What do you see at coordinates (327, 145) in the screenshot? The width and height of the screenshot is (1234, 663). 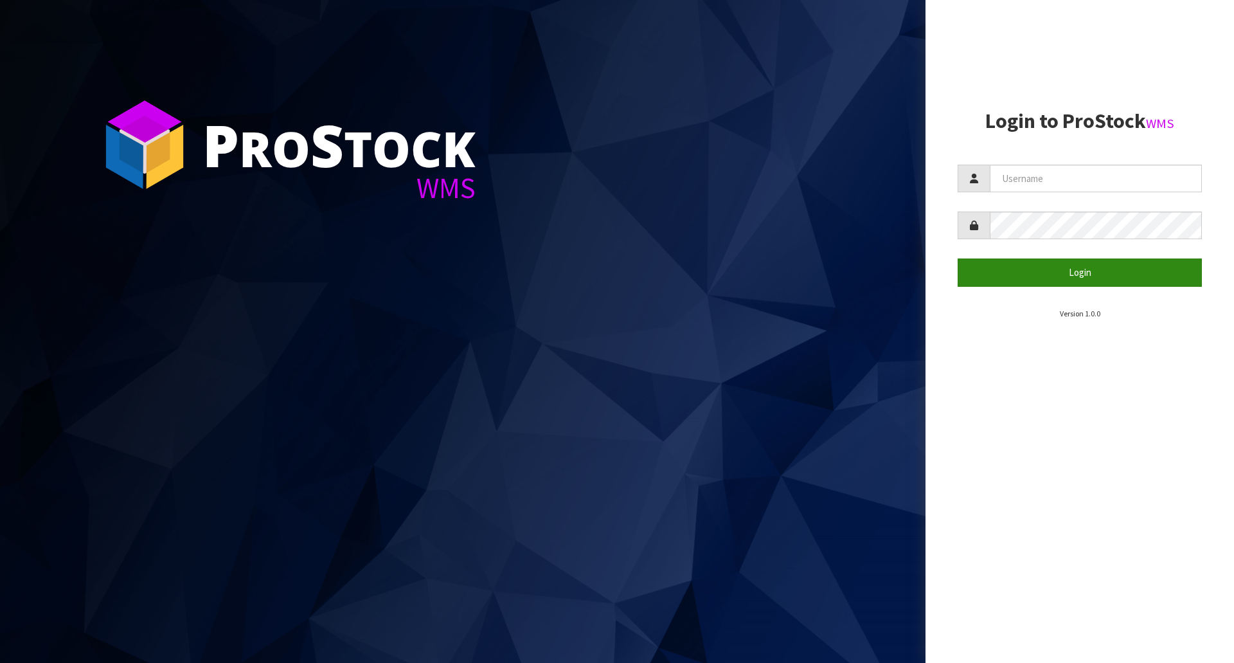 I see `span: S` at bounding box center [327, 145].